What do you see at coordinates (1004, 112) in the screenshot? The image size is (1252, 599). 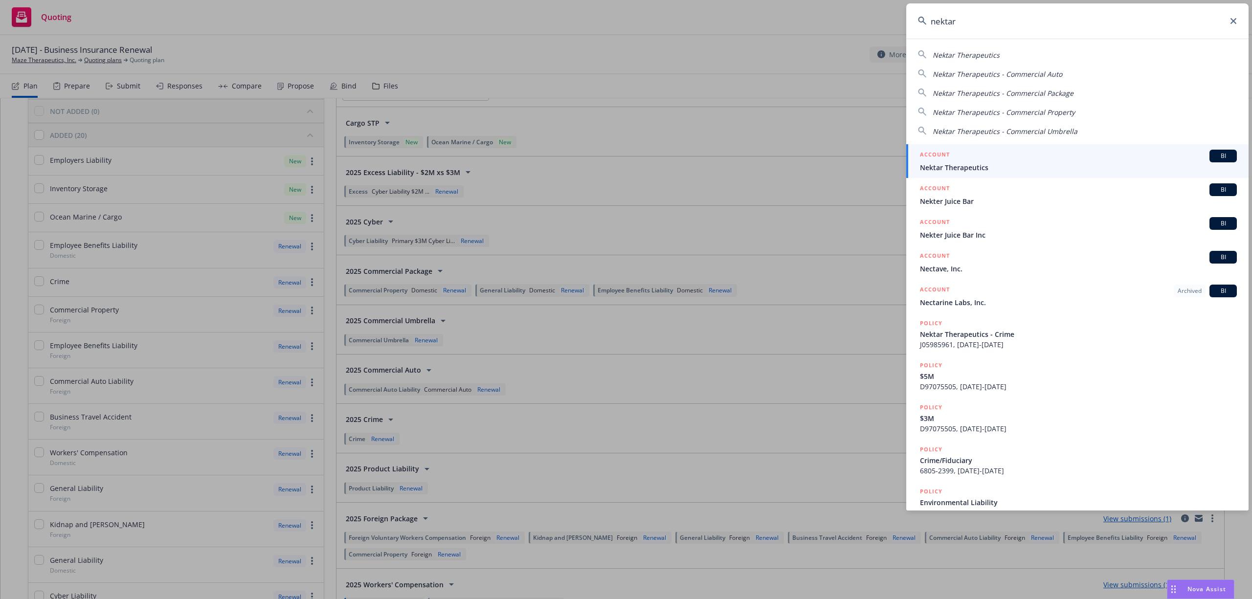 I see `span: Nektar Therapeutics - Commercial Property` at bounding box center [1004, 112].